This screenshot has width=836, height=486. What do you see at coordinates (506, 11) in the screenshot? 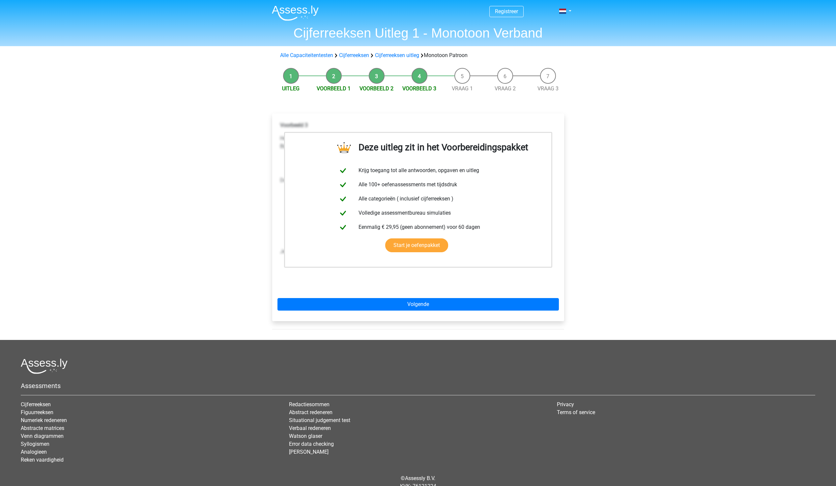
I see `a: Registreer` at bounding box center [506, 11].